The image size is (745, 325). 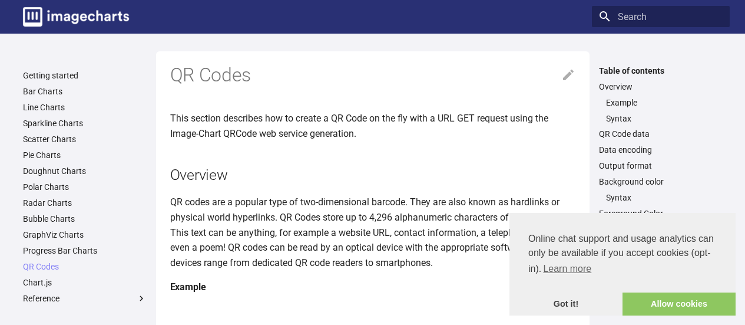 What do you see at coordinates (661, 181) in the screenshot?
I see `a: Background color` at bounding box center [661, 181].